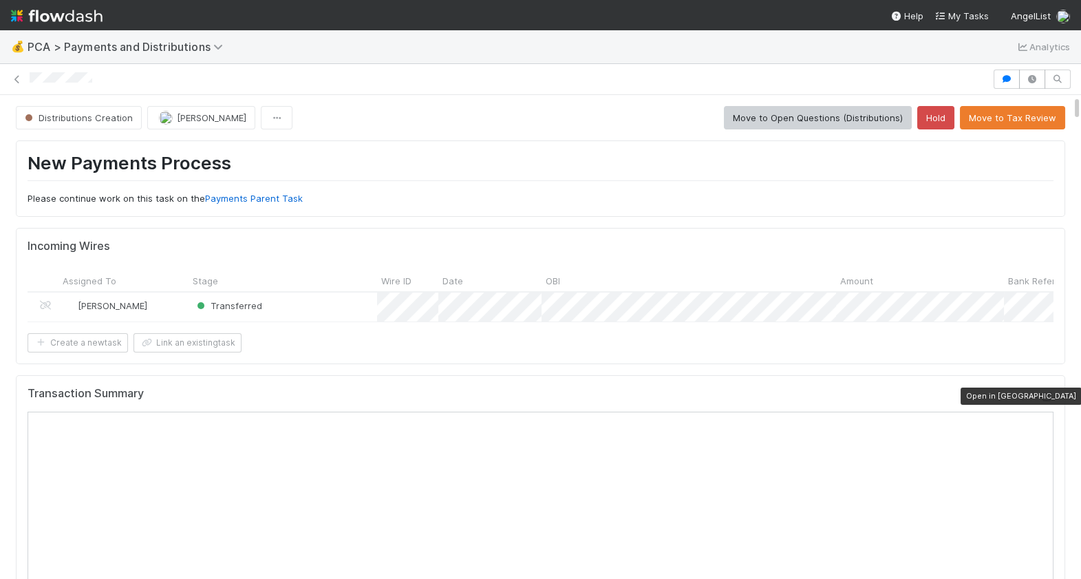  What do you see at coordinates (961, 16) in the screenshot?
I see `span: My Tasks` at bounding box center [961, 16].